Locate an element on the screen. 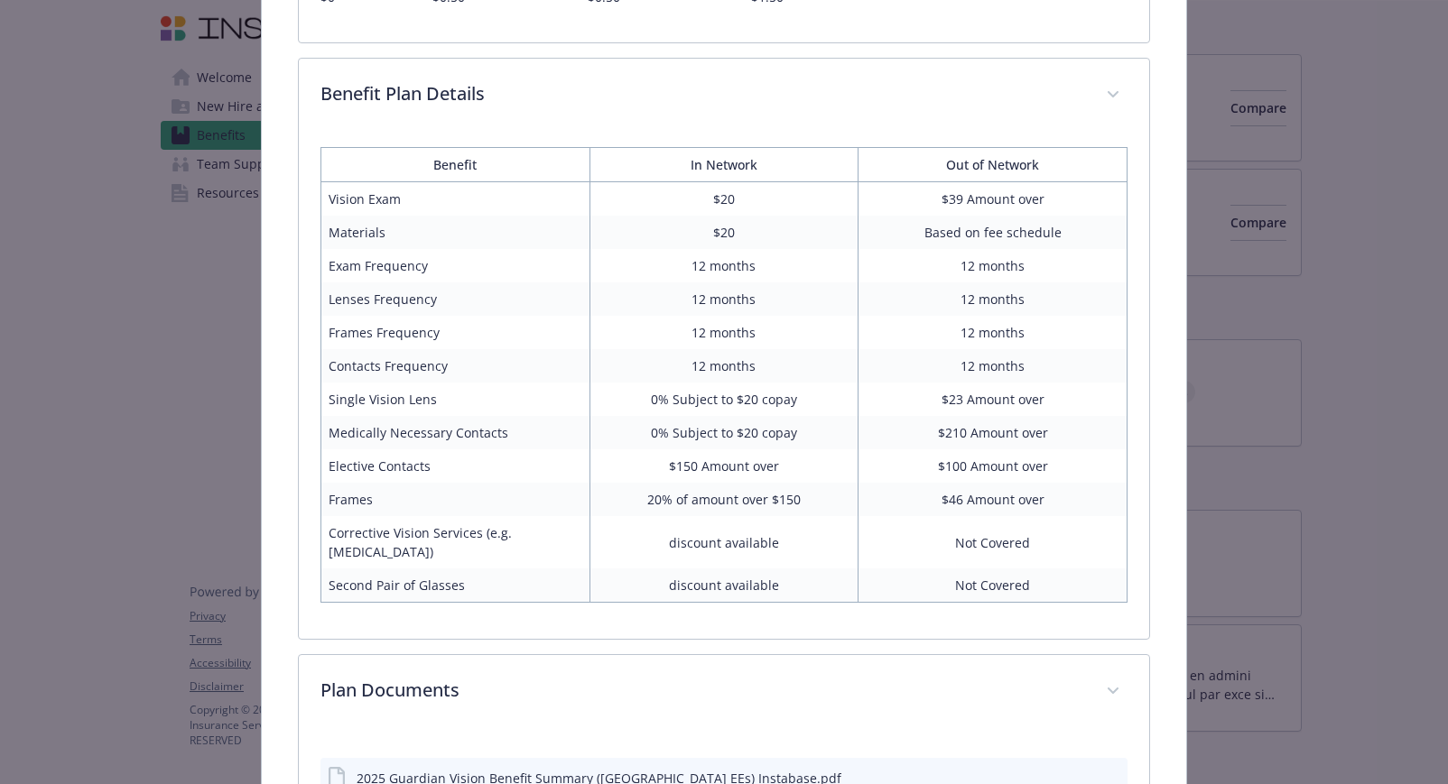  td: Frames Frequency is located at coordinates (455, 332).